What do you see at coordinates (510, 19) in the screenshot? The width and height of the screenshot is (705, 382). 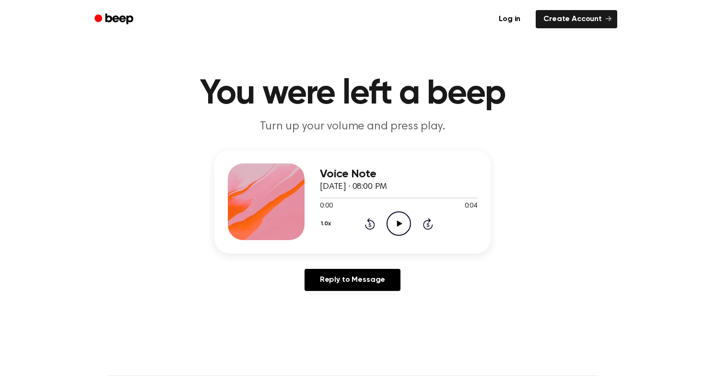 I see `a: Log in` at bounding box center [510, 19].